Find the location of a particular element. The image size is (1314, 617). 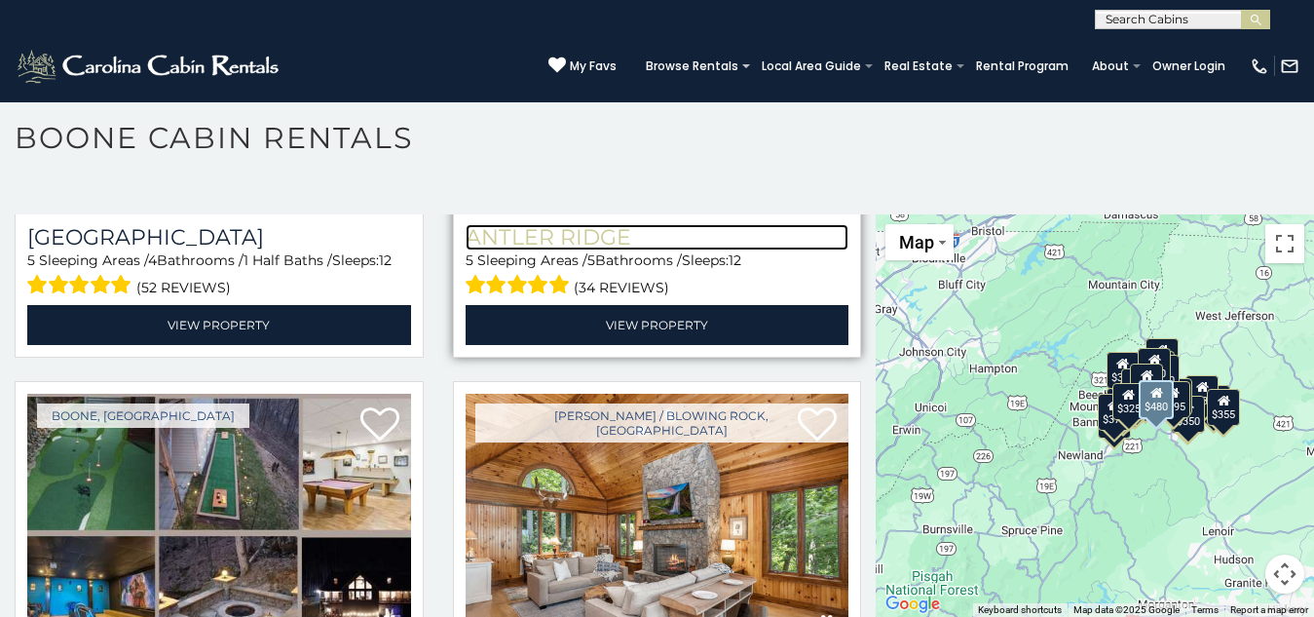

div: $210 is located at coordinates (1147, 382).